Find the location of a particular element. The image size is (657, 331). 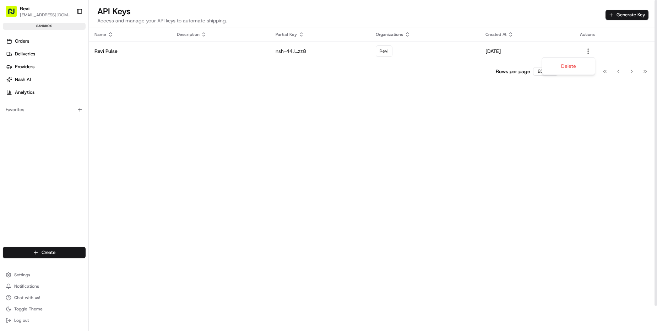

button: Delete is located at coordinates (569, 66).